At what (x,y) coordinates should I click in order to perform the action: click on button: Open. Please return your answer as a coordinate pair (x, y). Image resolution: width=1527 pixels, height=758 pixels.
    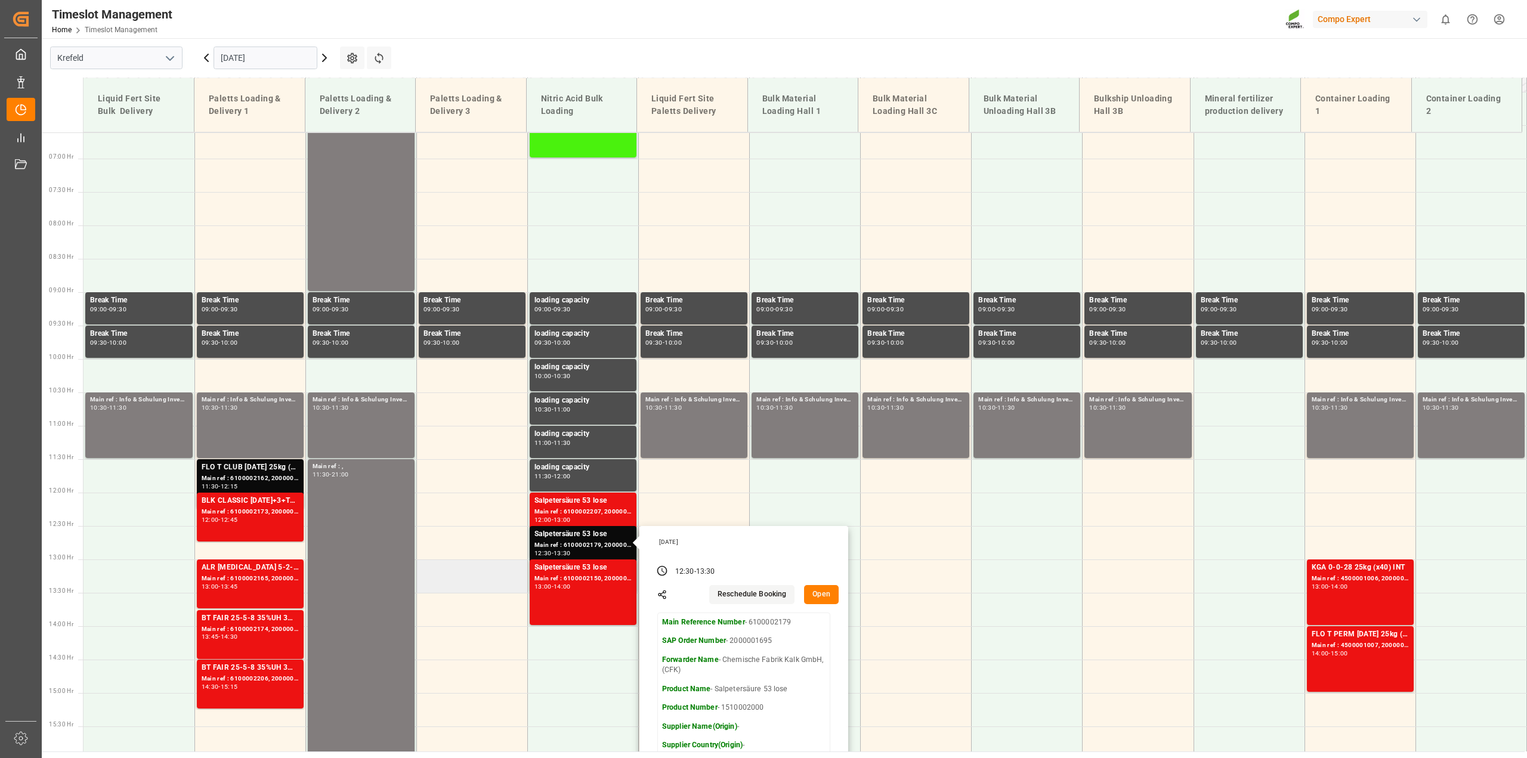
    Looking at the image, I should click on (821, 595).